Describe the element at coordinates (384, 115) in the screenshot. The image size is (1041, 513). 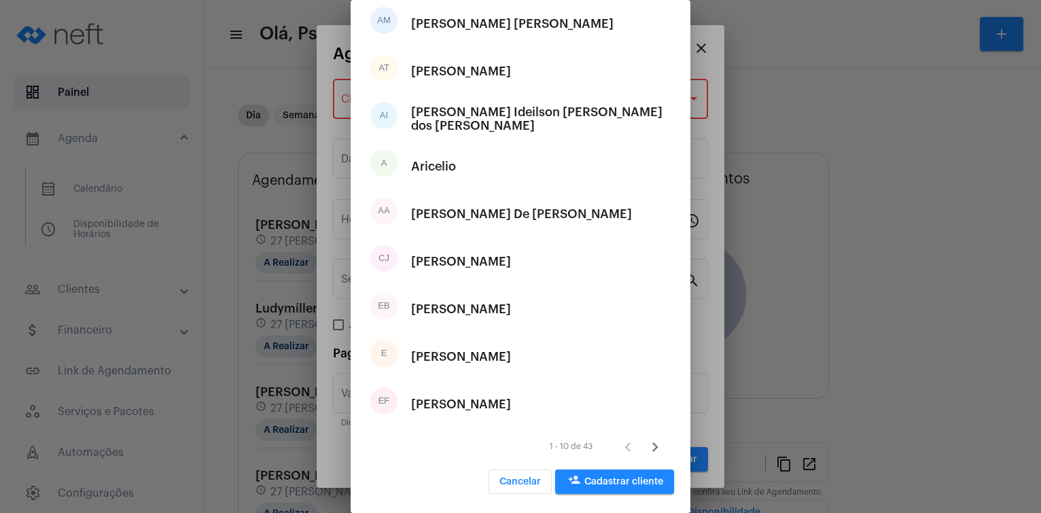
I see `div: AI` at that location.